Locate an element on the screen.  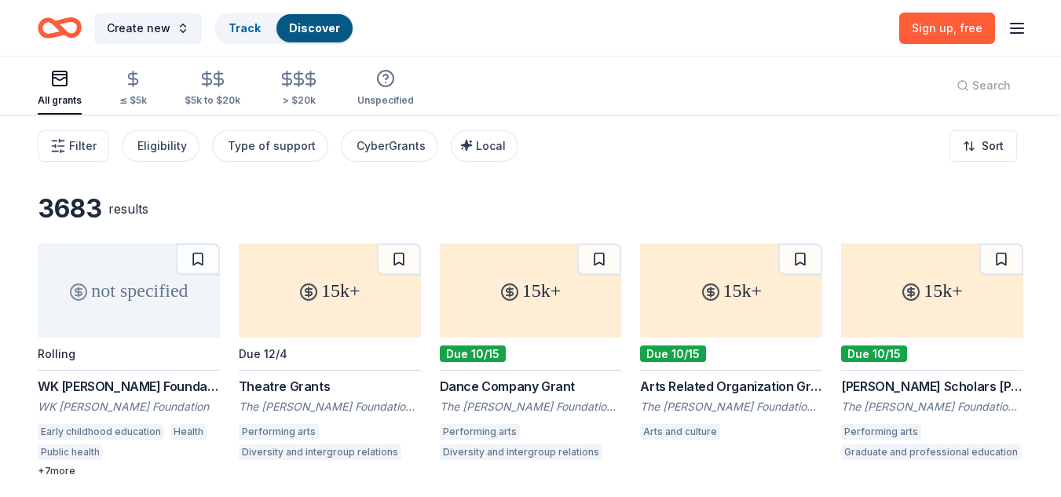
div: CyberGrants is located at coordinates (391, 146).